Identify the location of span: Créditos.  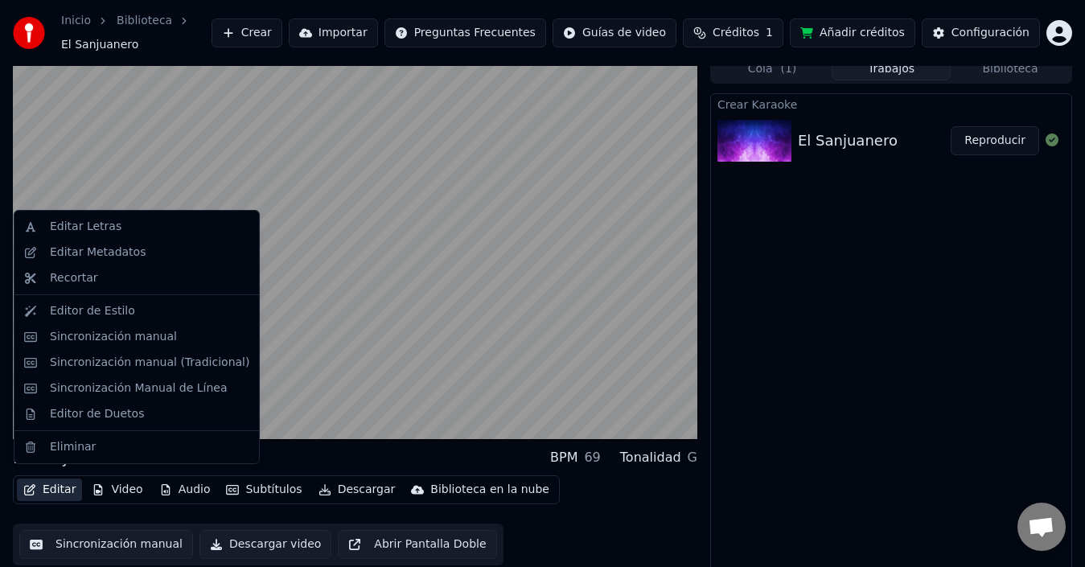
(736, 33).